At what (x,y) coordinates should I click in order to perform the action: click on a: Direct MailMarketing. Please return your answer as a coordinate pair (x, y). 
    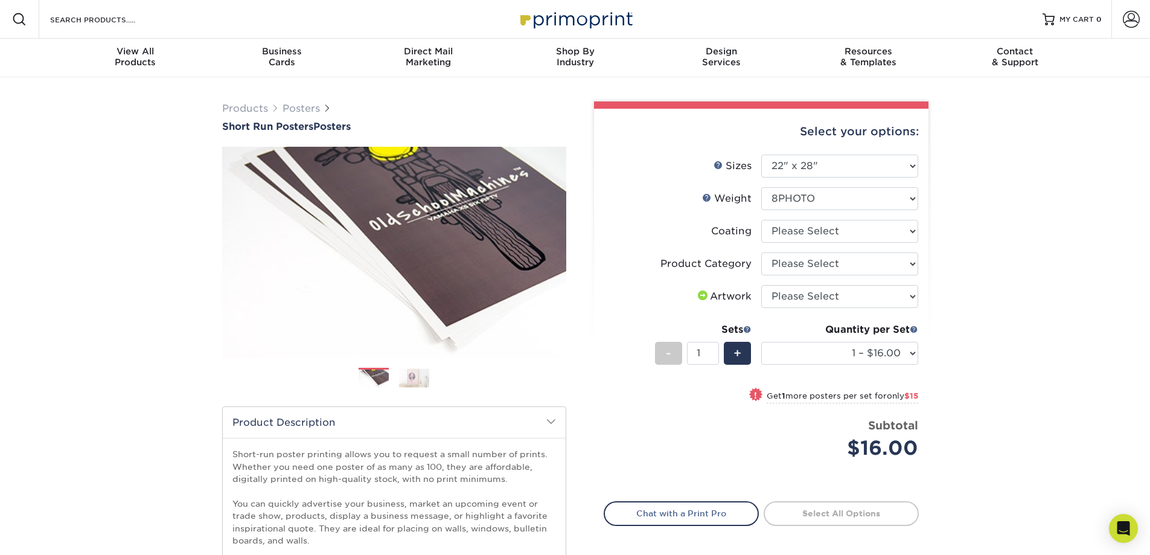
    Looking at the image, I should click on (428, 58).